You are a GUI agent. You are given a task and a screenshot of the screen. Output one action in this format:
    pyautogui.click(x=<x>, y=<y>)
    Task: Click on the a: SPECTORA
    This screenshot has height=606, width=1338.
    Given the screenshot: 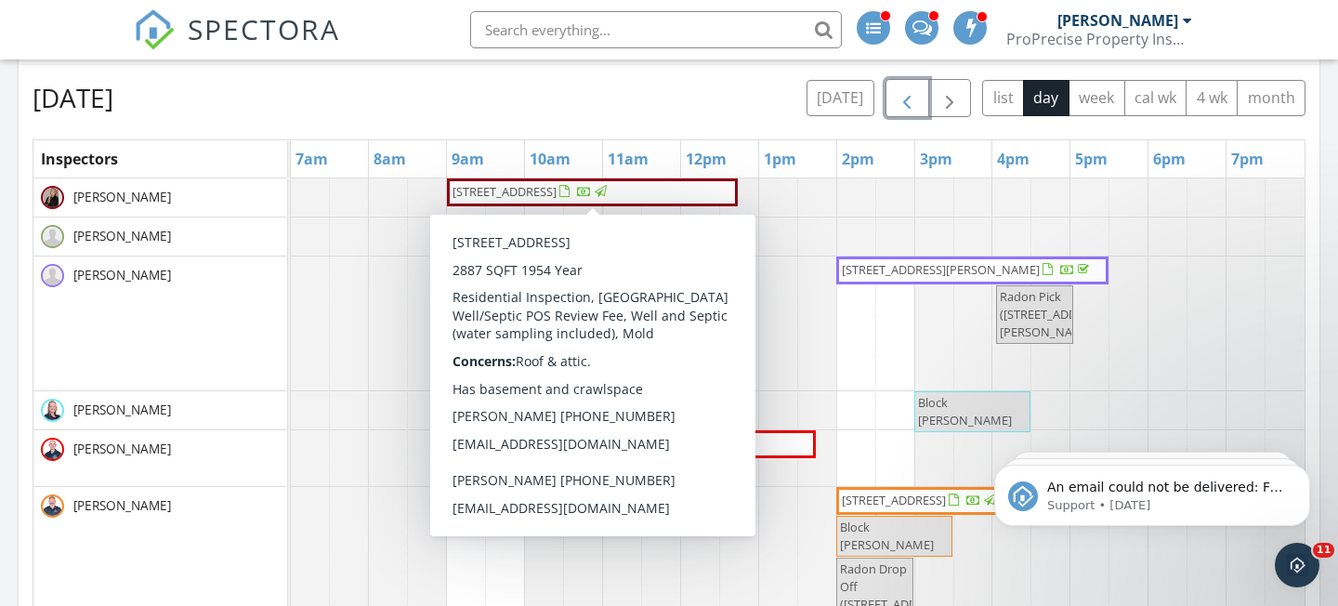 What is the action you would take?
    pyautogui.click(x=237, y=45)
    